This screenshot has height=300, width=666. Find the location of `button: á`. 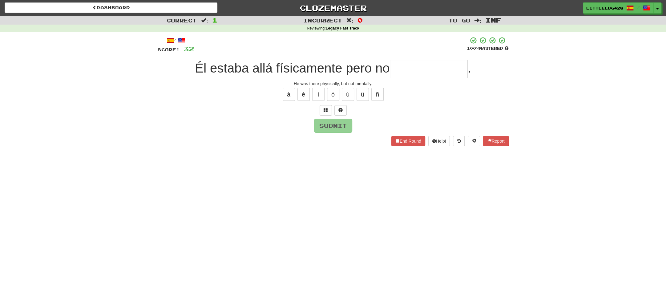

button: á is located at coordinates (289, 94).